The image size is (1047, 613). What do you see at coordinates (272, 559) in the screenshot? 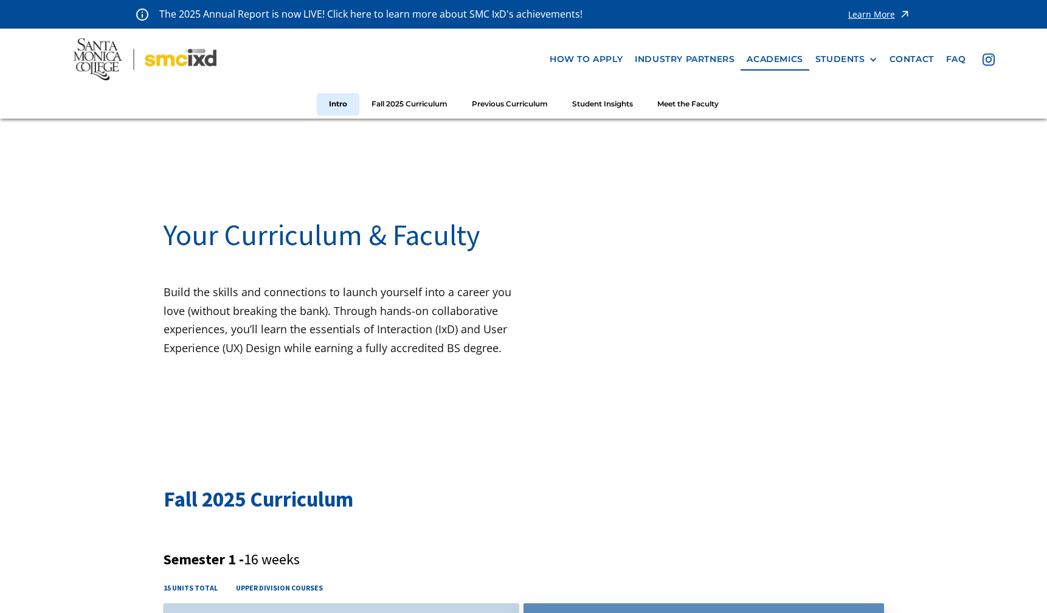
I see `span: 16 weeks` at bounding box center [272, 559].